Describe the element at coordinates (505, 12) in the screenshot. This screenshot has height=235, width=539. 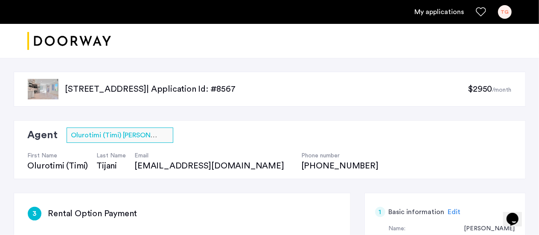
I see `div: TG` at that location.